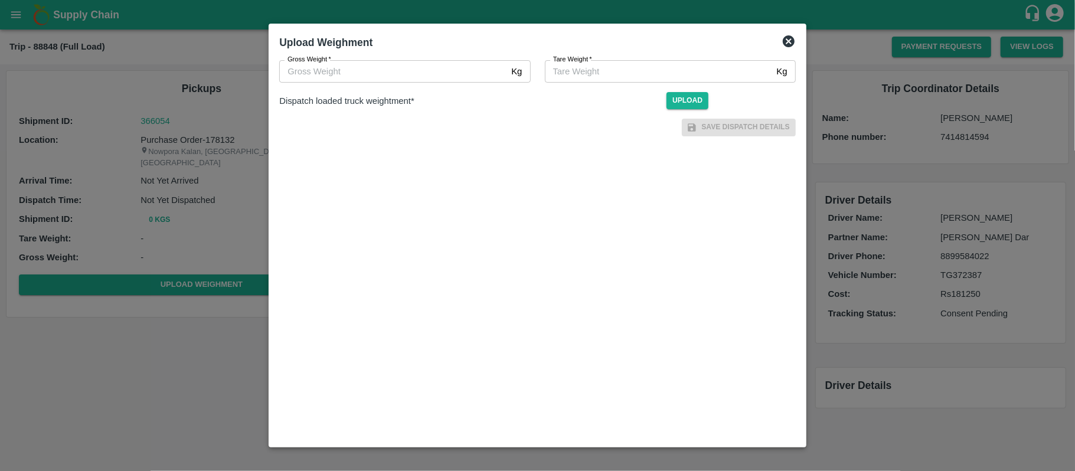  What do you see at coordinates (393, 71) in the screenshot?
I see `input: Gross Weight` at bounding box center [393, 71].